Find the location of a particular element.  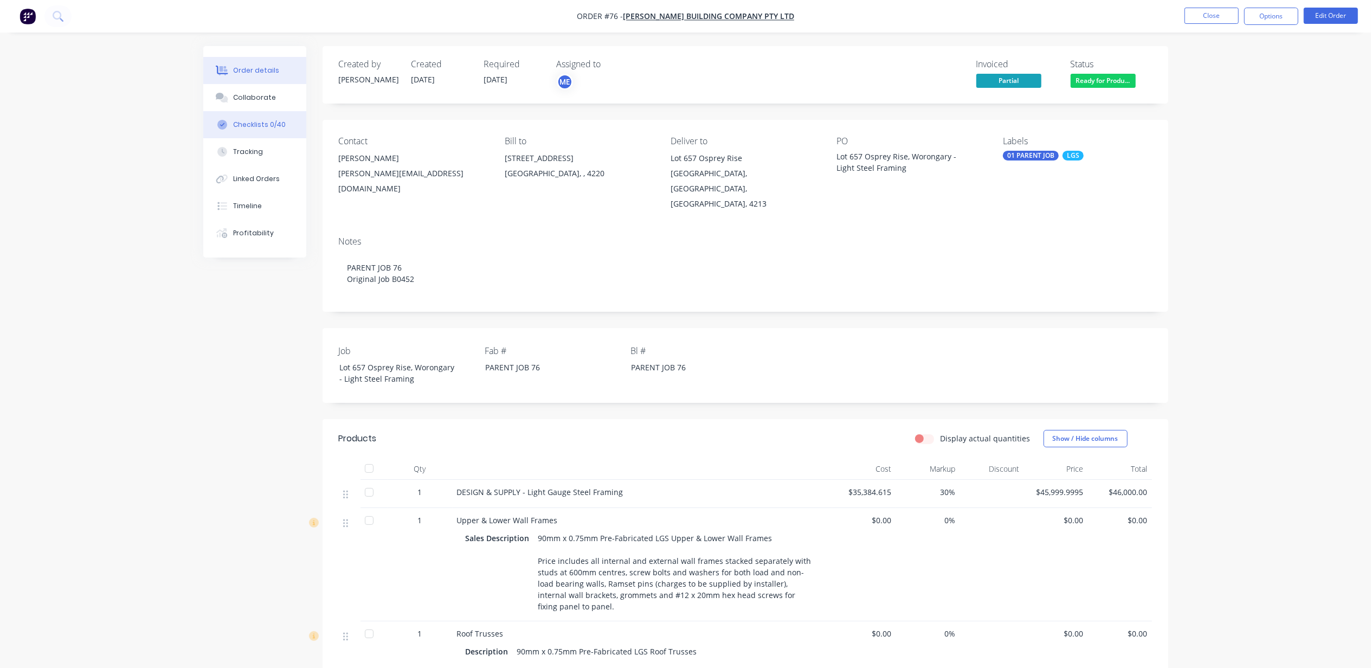

div: Bill to is located at coordinates (579, 141).